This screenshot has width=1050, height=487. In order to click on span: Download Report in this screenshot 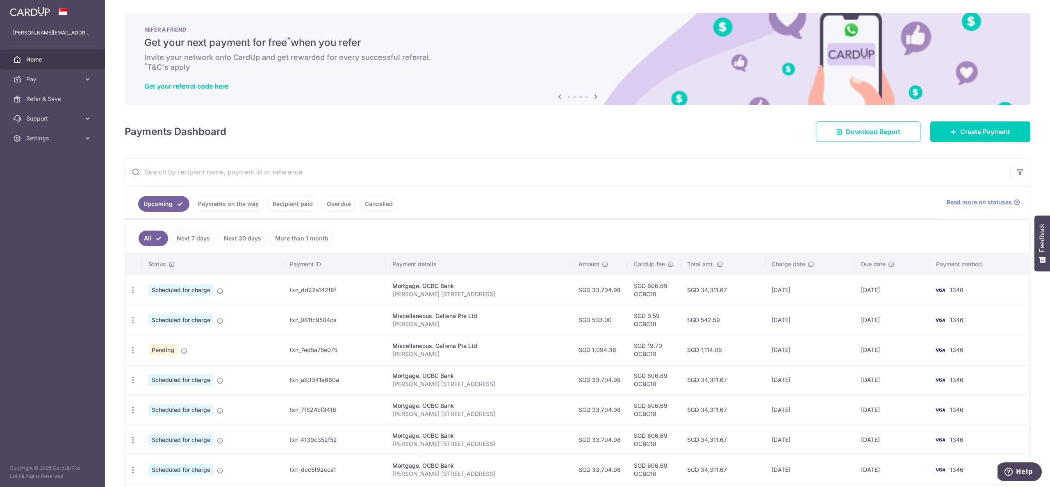, I will do `click(873, 132)`.